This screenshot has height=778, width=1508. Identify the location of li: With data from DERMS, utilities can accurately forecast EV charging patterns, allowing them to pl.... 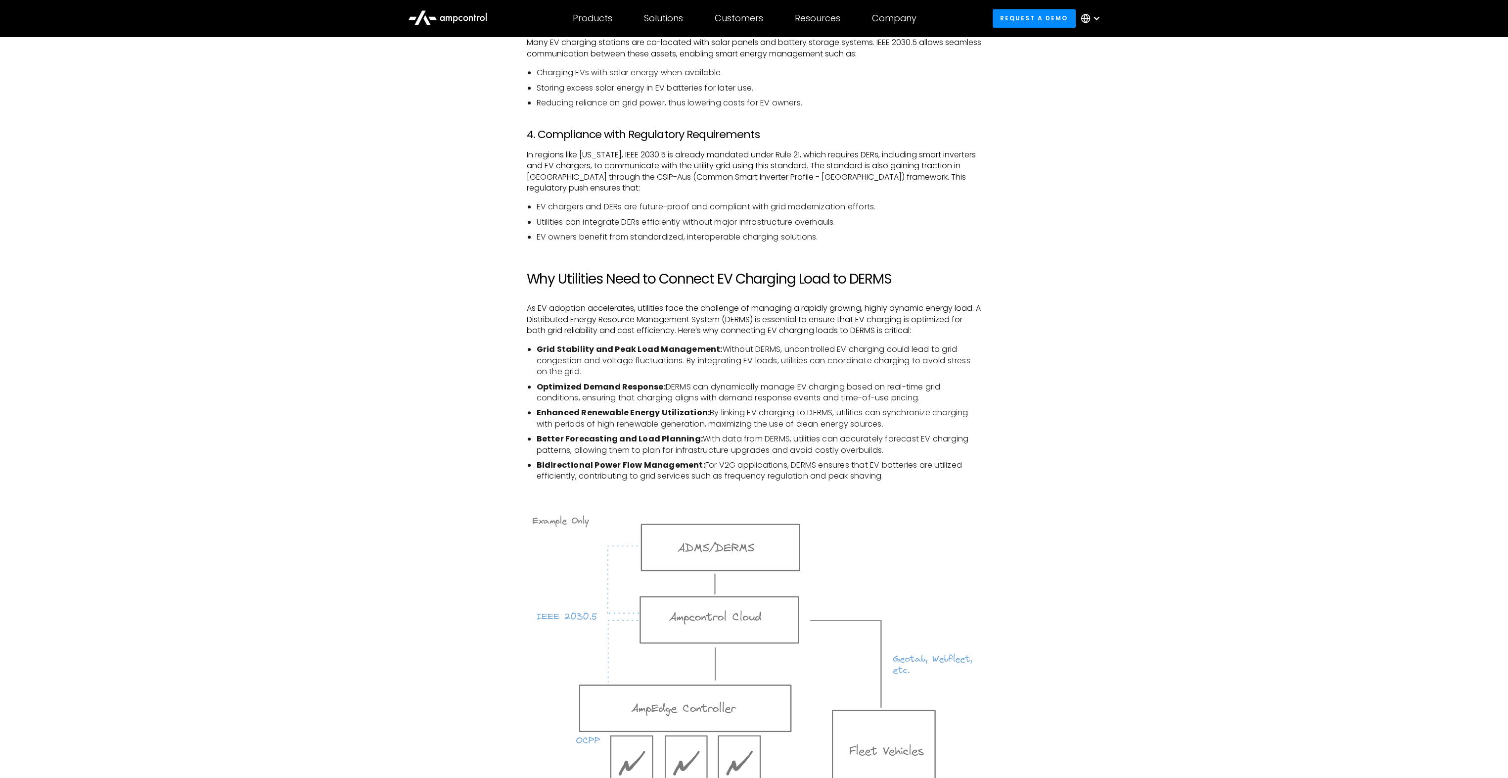
(759, 444).